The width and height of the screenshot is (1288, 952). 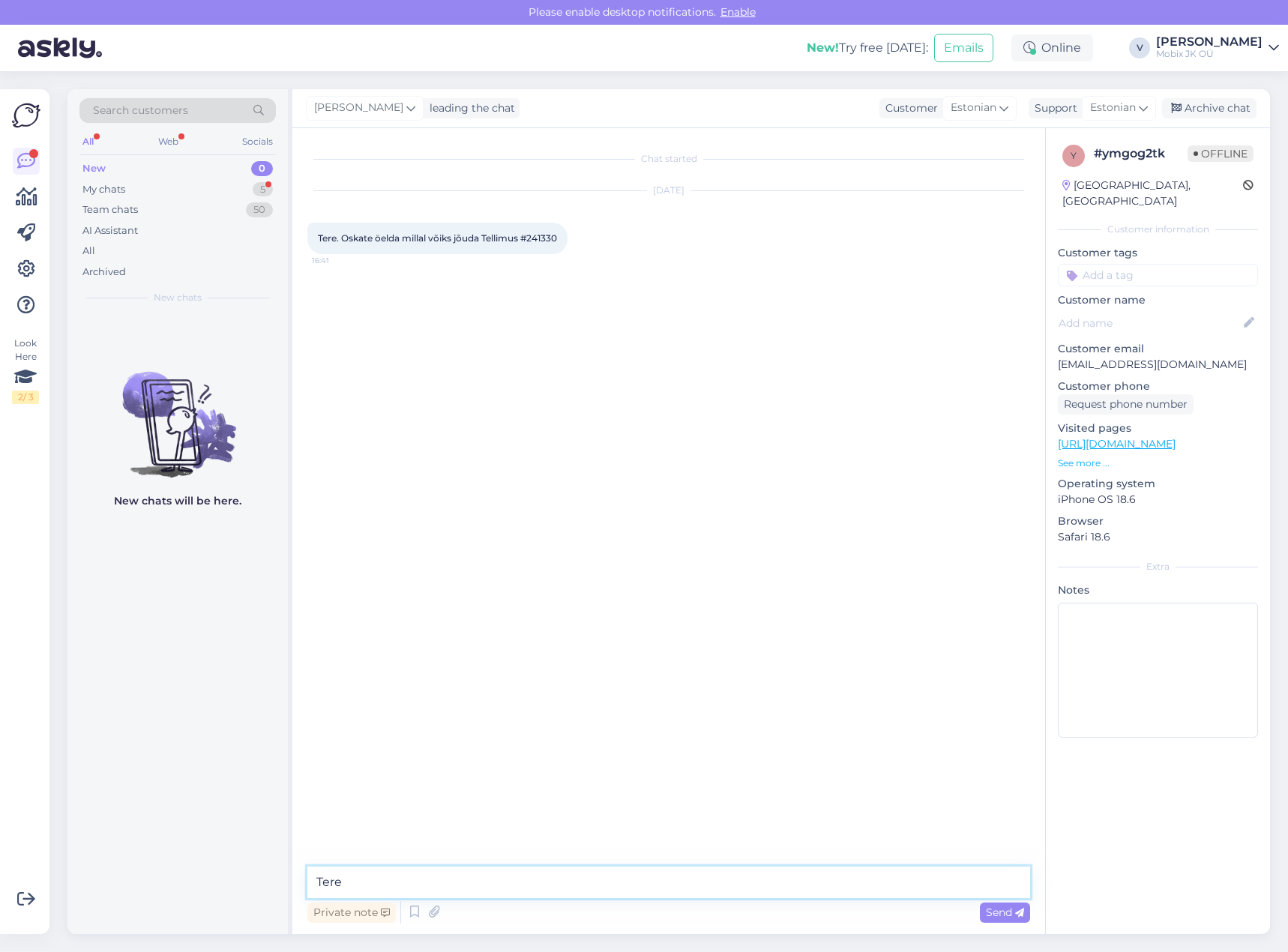 I want to click on p: Operating system, so click(x=1157, y=484).